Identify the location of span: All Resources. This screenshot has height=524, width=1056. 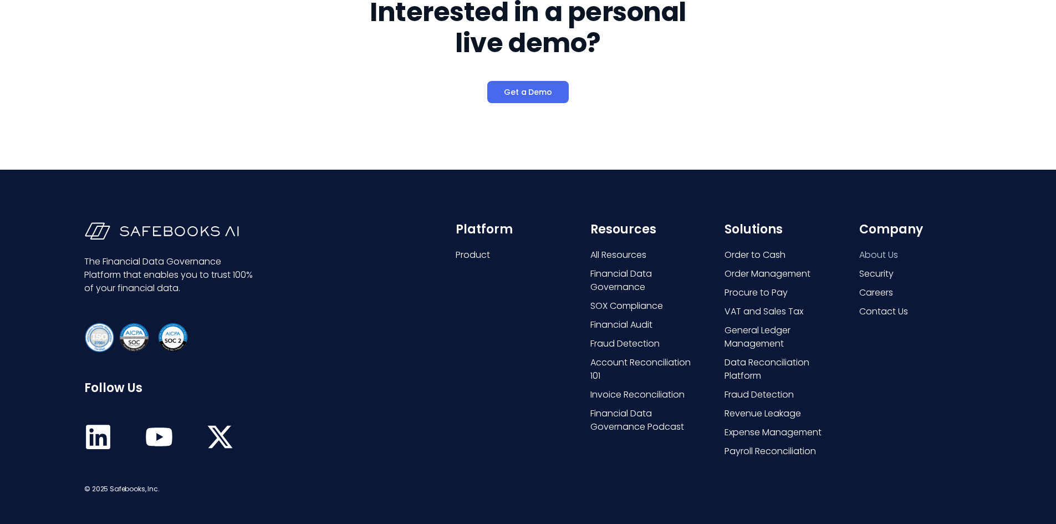
(618, 255).